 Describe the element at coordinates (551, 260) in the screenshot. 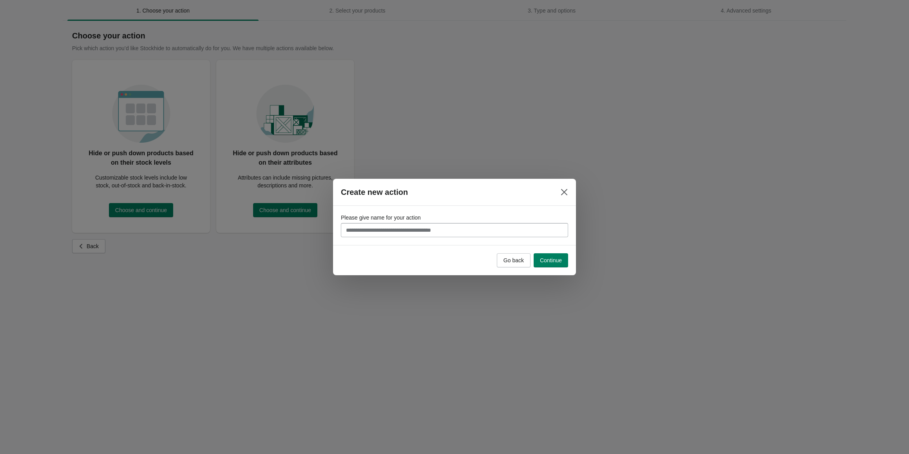

I see `span: Continue` at that location.